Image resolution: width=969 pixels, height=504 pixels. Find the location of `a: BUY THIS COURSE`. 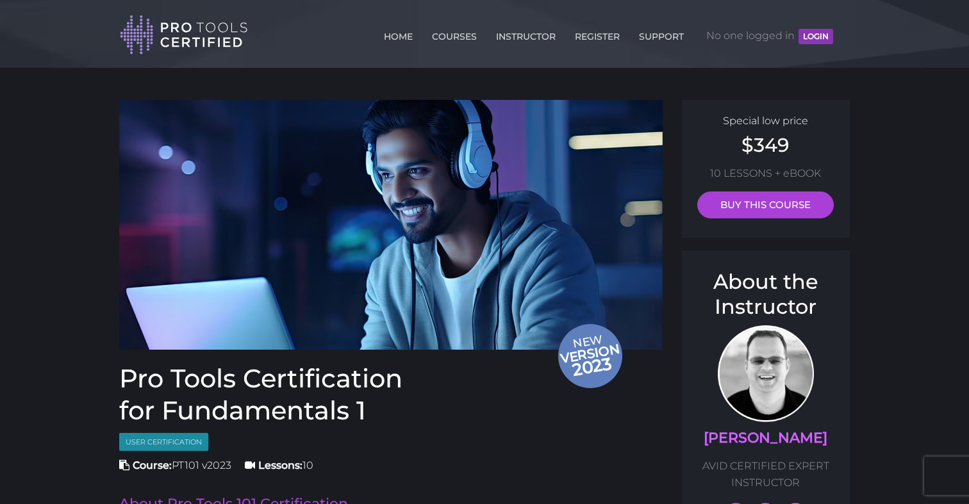

a: BUY THIS COURSE is located at coordinates (765, 205).